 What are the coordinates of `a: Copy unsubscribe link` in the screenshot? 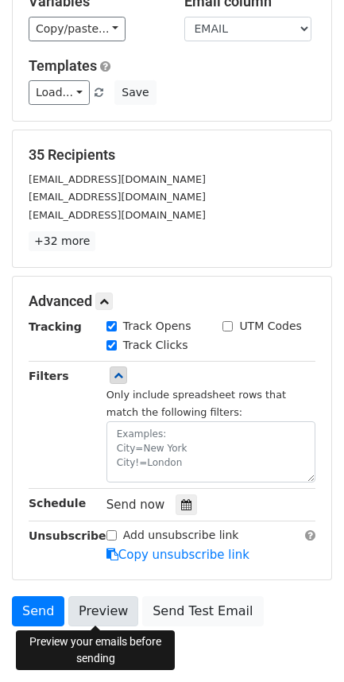 It's located at (178, 555).